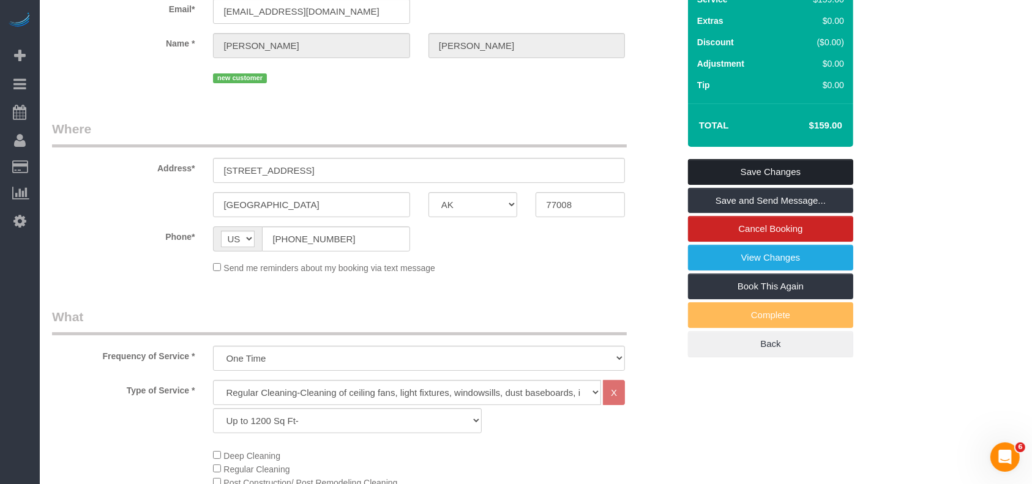  I want to click on a: Automaid Logo, so click(20, 21).